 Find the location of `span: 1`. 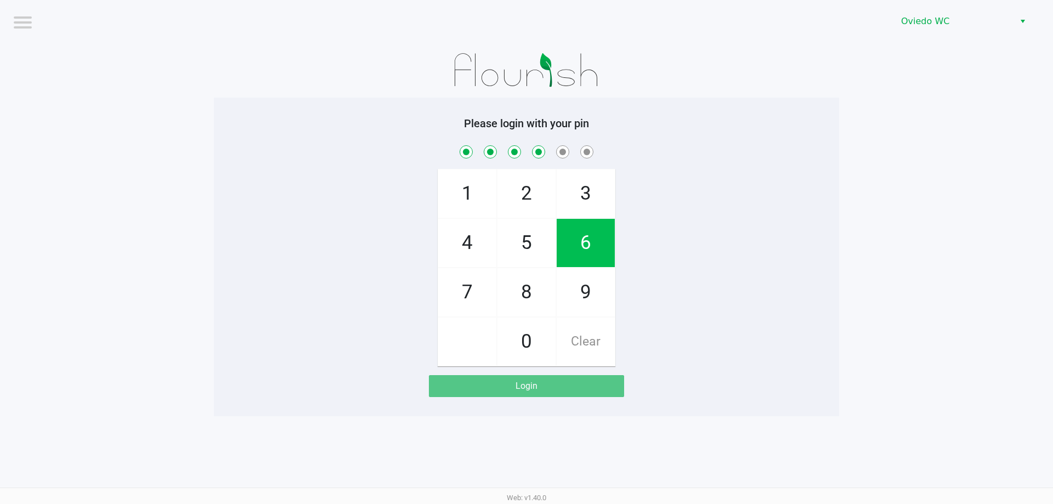

span: 1 is located at coordinates (467, 194).